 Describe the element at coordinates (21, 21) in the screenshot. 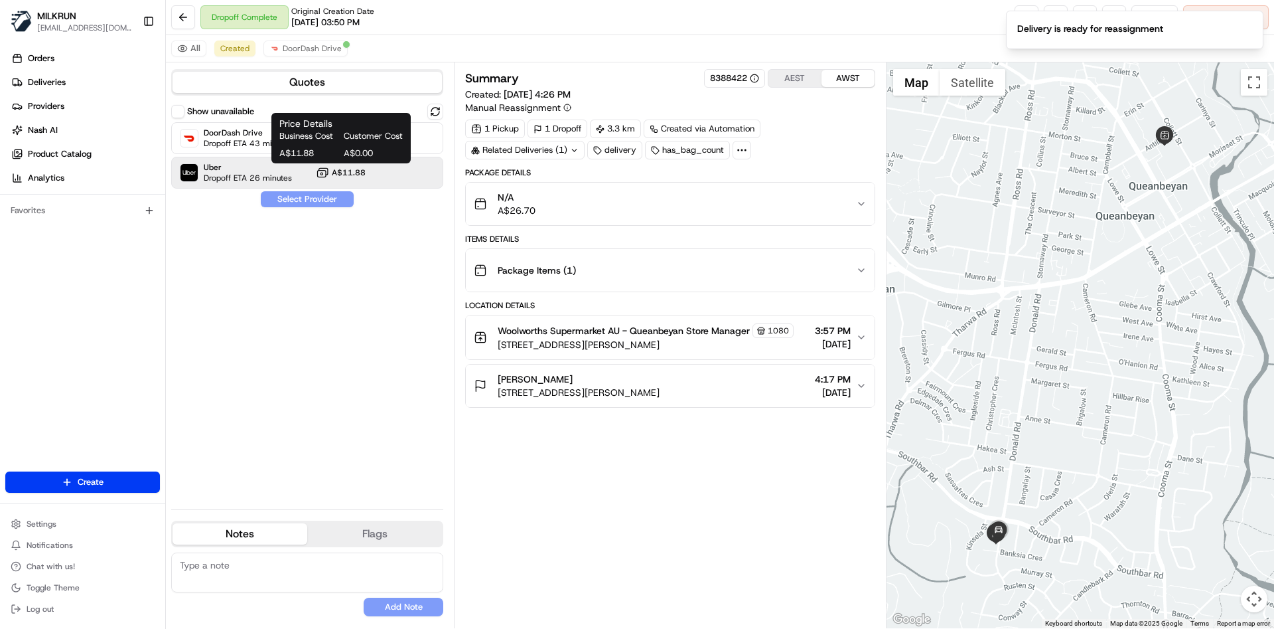

I see `img: MILKRUN` at that location.